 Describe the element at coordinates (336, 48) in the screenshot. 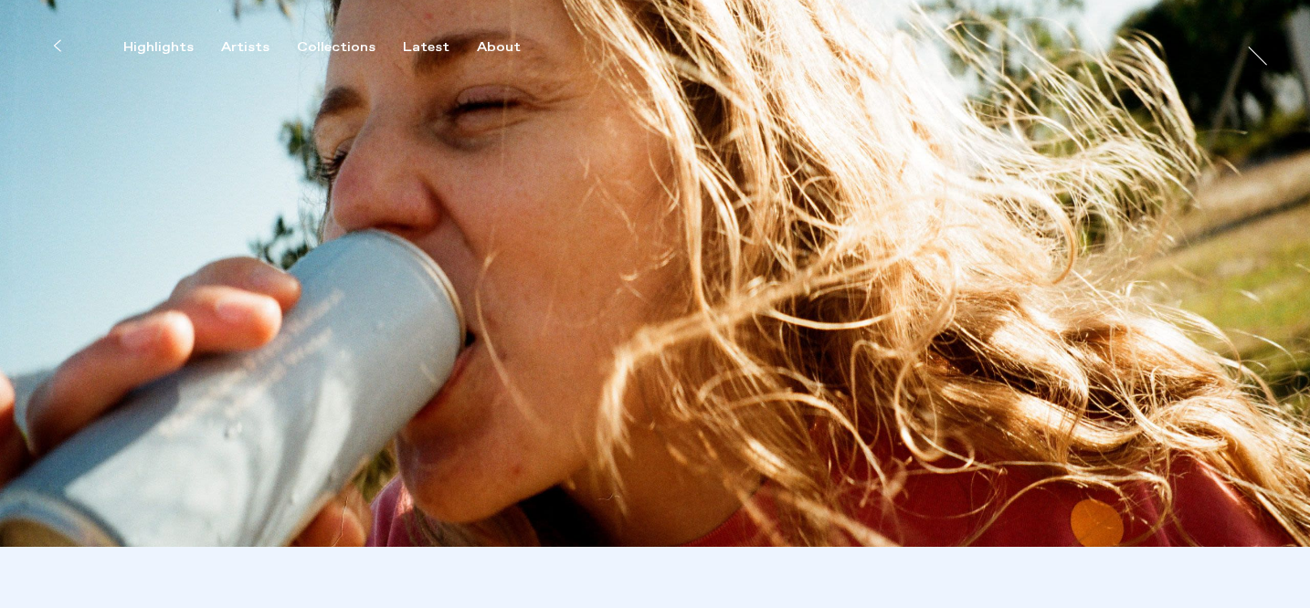

I see `div: Collections` at that location.